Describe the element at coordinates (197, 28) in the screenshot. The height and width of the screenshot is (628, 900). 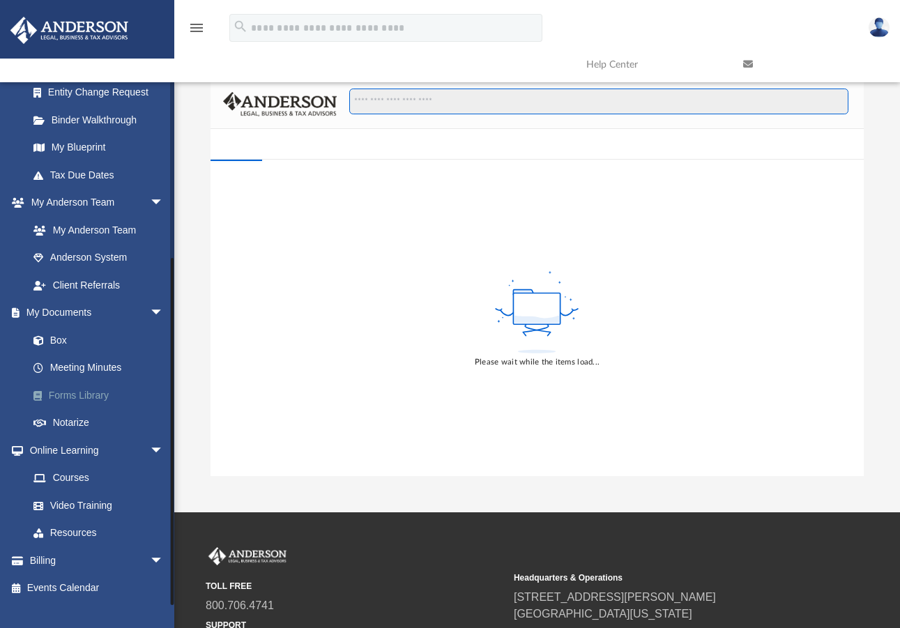
I see `i: menu` at that location.